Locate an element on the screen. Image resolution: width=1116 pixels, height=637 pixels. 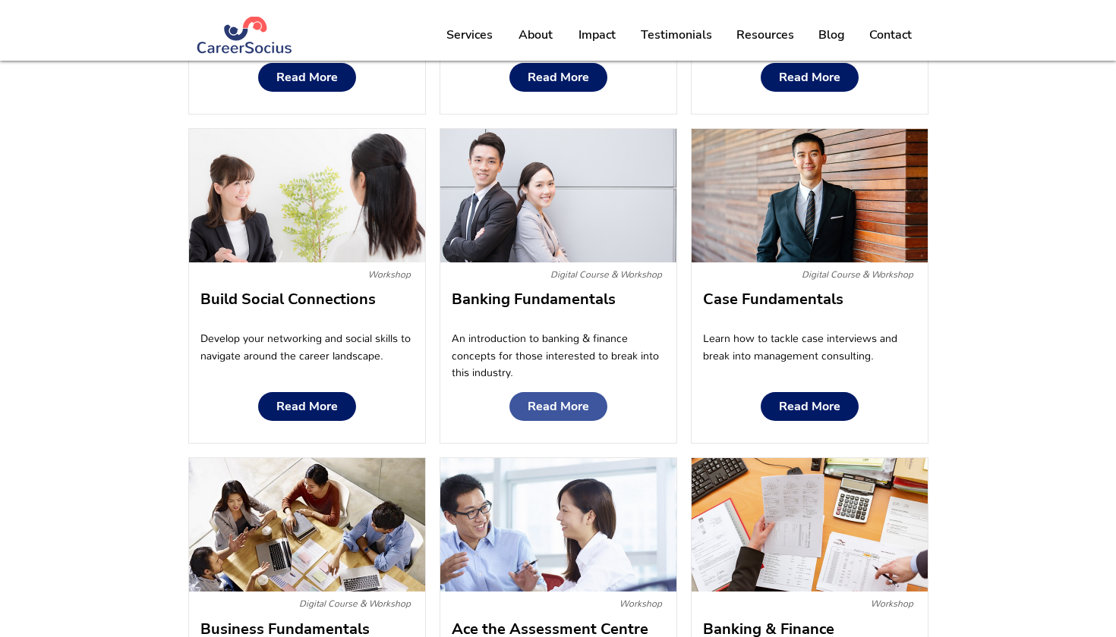
span: Learn how to tackle case interviews and break into management consulting. is located at coordinates (800, 347).